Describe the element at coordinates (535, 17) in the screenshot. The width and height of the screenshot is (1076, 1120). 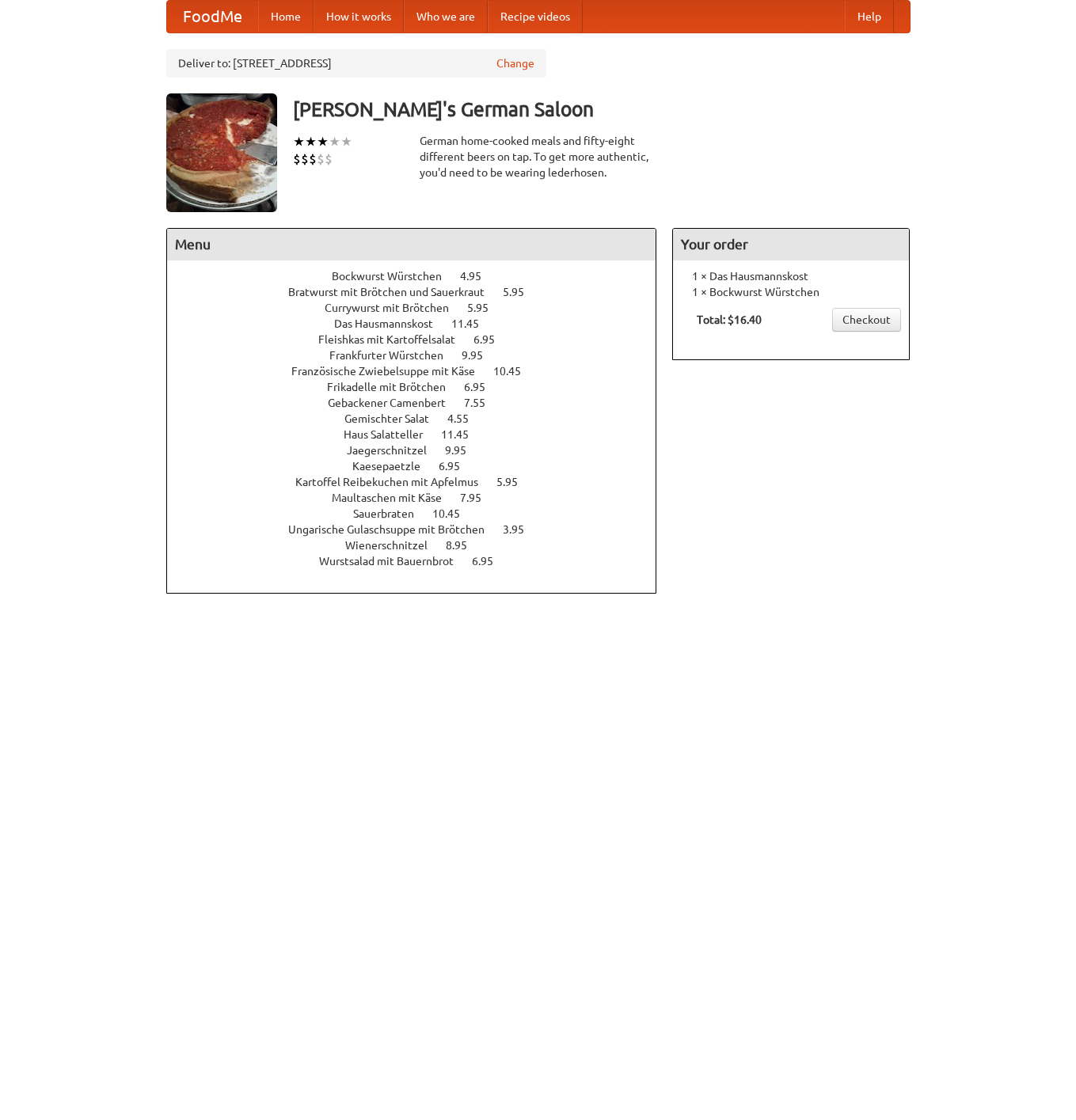
I see `a: Recipe videos` at that location.